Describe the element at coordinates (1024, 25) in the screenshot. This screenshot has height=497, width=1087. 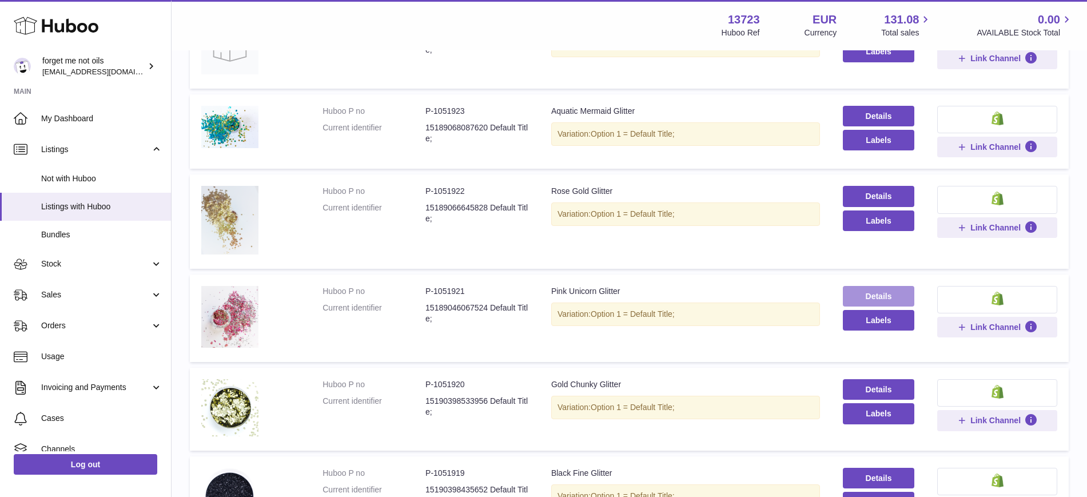
I see `a: 0.00 AVAILABLE Stock Total` at that location.